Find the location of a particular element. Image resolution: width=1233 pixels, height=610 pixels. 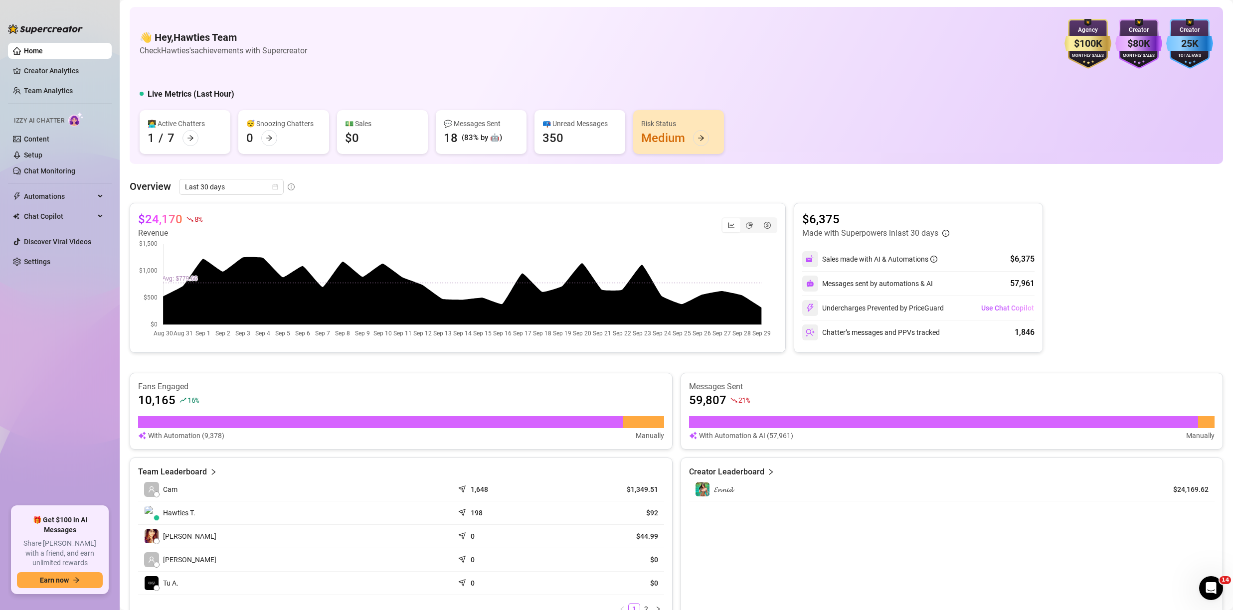

a: Team Analytics is located at coordinates (48, 91).